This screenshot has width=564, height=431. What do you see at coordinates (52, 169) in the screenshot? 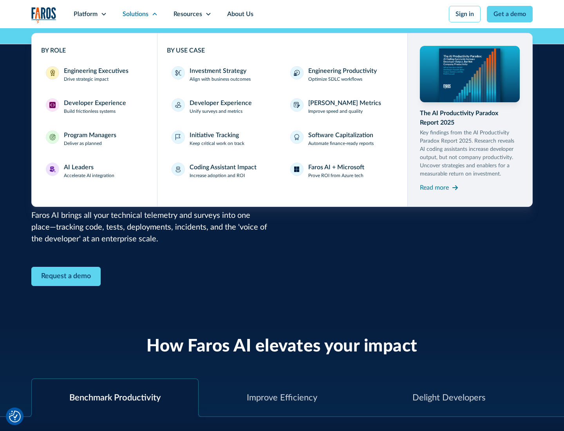
I see `img: AI Leaders` at bounding box center [52, 169].